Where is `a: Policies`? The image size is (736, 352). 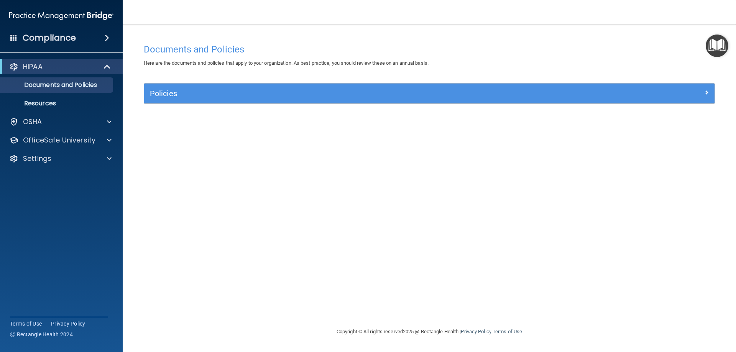 a: Policies is located at coordinates (430, 94).